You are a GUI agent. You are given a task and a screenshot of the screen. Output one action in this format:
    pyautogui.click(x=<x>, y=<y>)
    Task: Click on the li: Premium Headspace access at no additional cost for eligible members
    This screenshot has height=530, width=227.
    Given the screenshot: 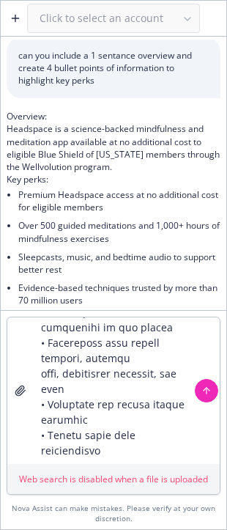 What is the action you would take?
    pyautogui.click(x=120, y=201)
    